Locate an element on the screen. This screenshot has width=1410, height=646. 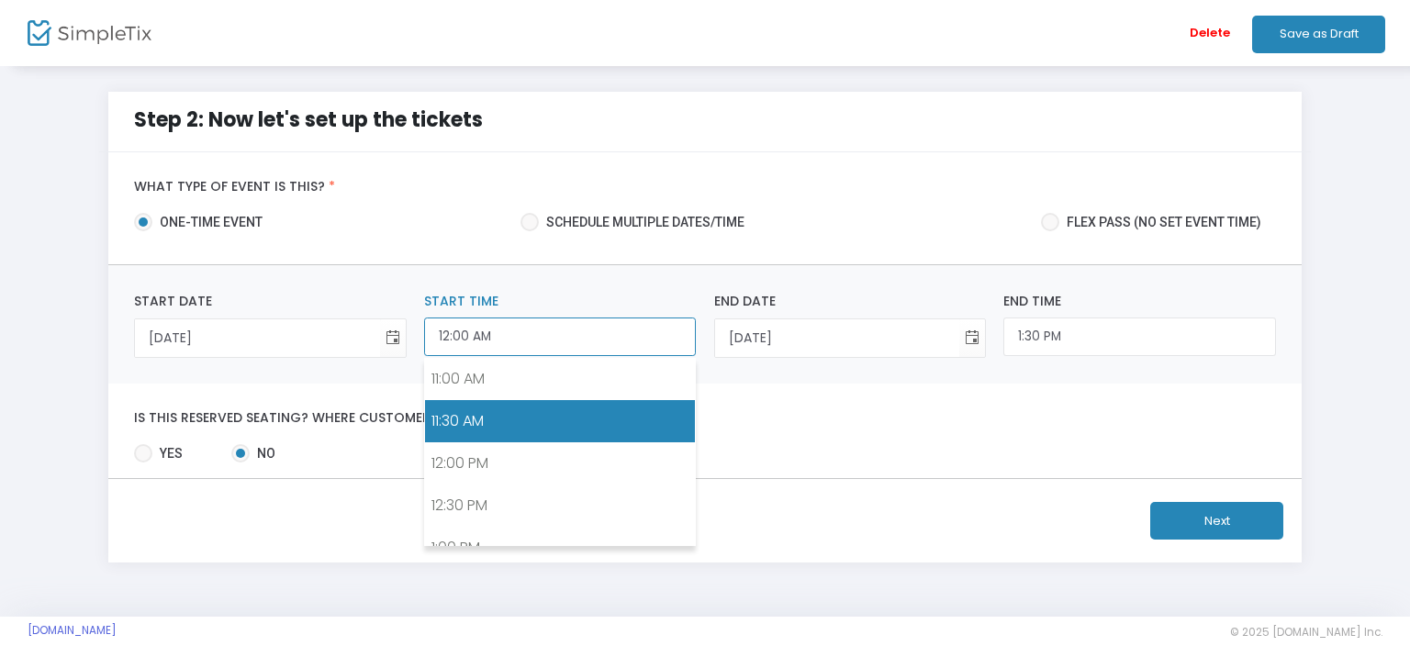
a: 12:30 PM is located at coordinates (560, 506).